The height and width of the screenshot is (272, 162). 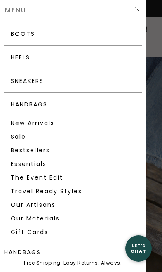 I want to click on a: New Arrivals, so click(x=73, y=123).